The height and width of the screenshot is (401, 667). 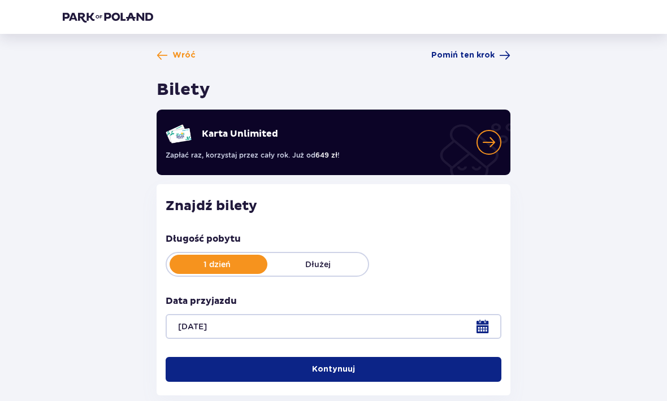 I want to click on p: Kontynuuj, so click(x=334, y=370).